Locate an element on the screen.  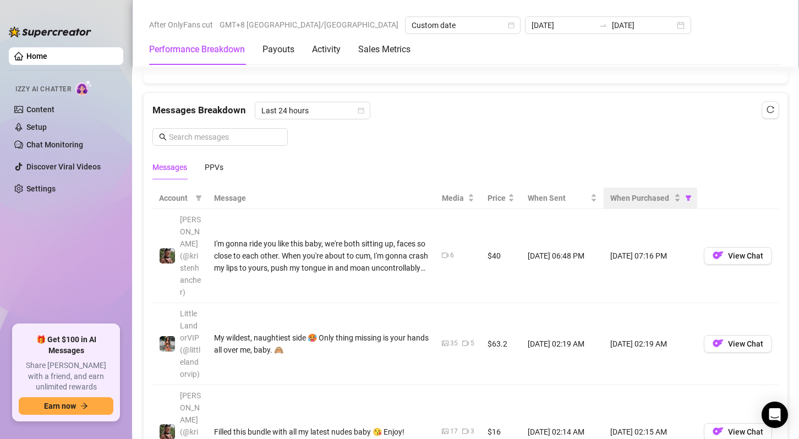
td: $63.2 is located at coordinates (501, 344).